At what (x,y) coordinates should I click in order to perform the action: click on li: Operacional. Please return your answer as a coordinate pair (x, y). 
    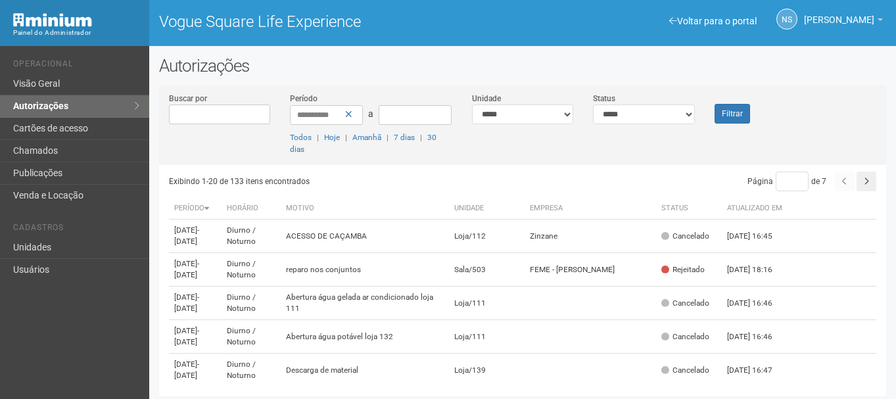
    Looking at the image, I should click on (76, 66).